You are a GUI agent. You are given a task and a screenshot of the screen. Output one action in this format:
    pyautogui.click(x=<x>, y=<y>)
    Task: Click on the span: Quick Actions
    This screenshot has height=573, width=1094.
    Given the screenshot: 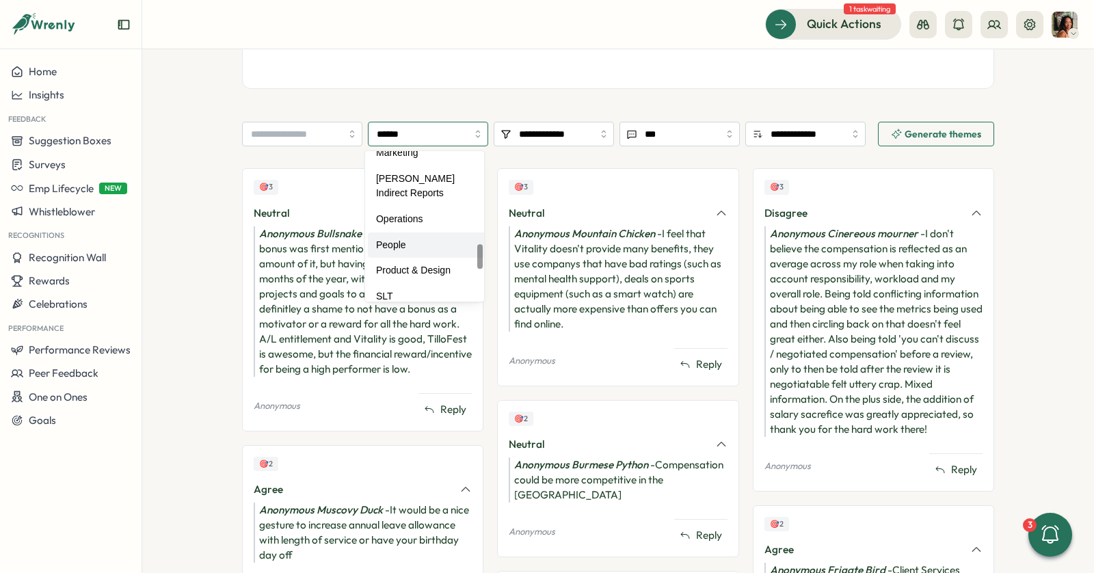 What is the action you would take?
    pyautogui.click(x=844, y=24)
    